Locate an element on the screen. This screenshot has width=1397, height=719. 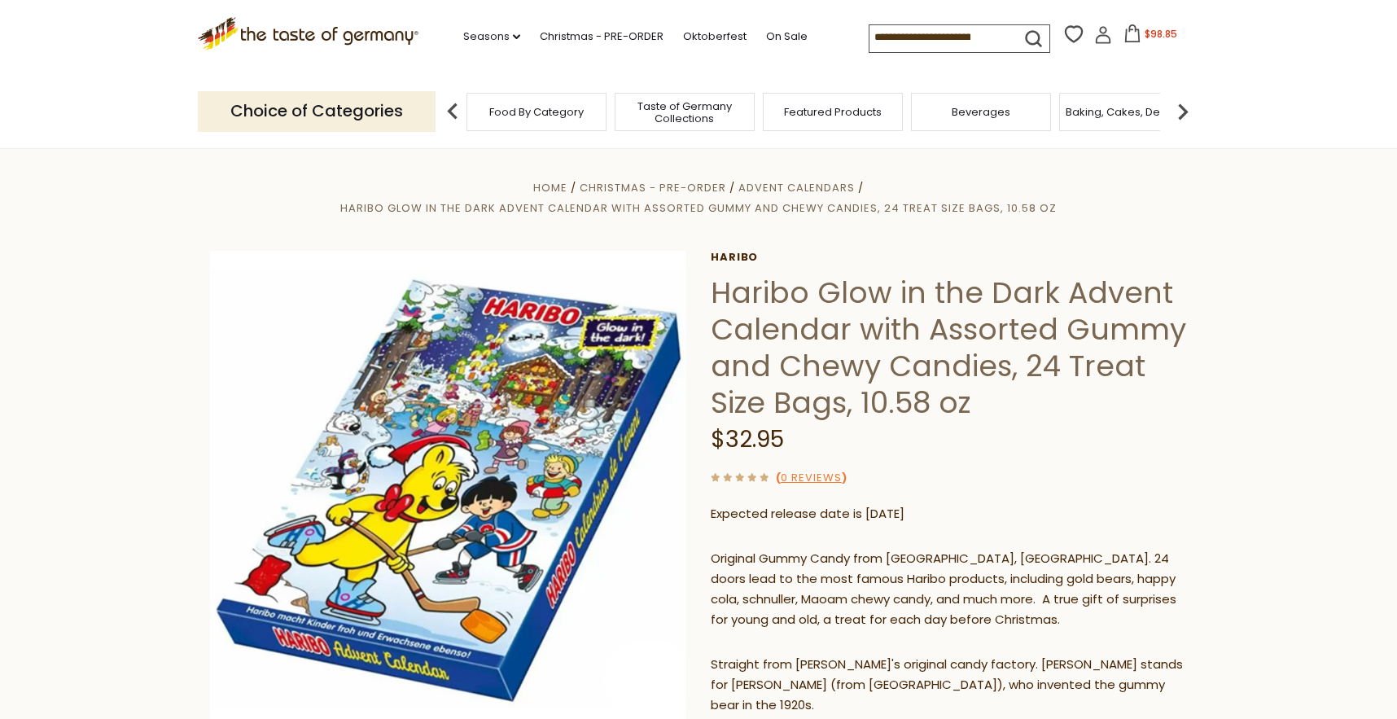
span: $32.95 is located at coordinates (747, 439).